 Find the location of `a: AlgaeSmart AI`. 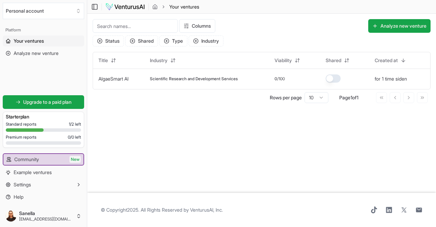

a: AlgaeSmart AI is located at coordinates (114, 78).